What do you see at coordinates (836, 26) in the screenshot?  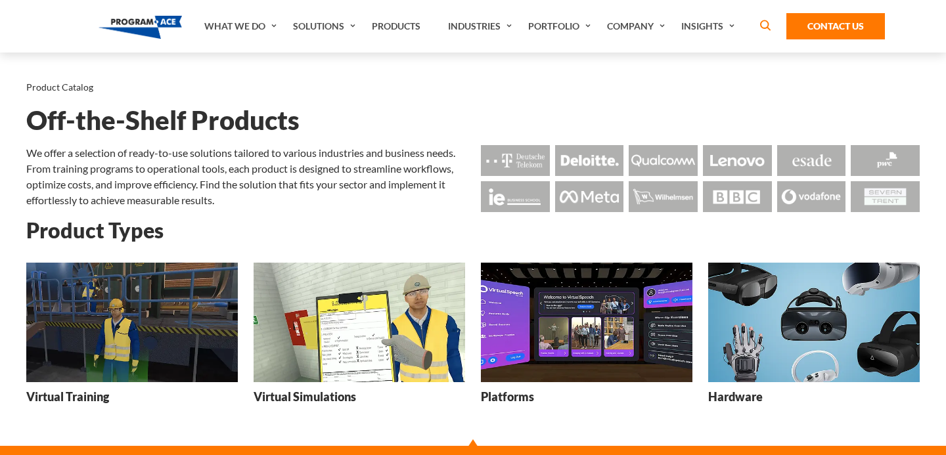 I see `a: Contact Us` at bounding box center [836, 26].